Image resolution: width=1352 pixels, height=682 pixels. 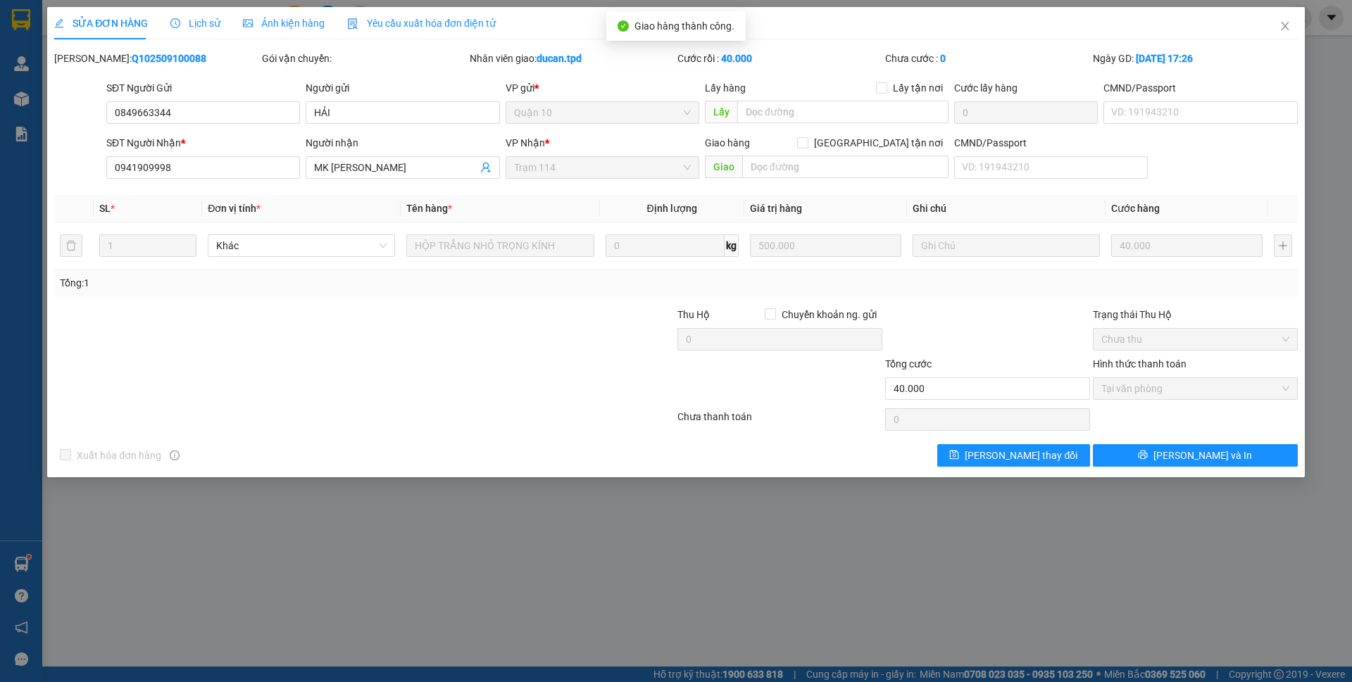 I want to click on div: Chưa cước :, so click(x=987, y=58).